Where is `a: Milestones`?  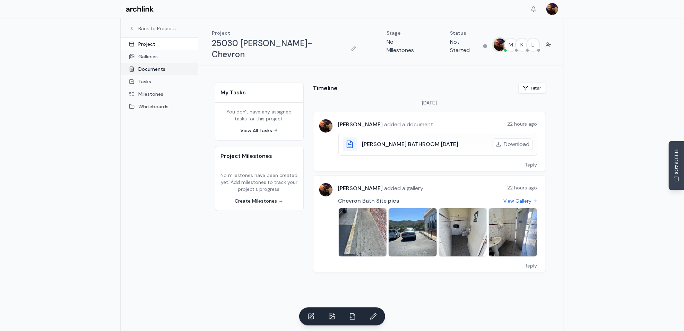 a: Milestones is located at coordinates (159, 94).